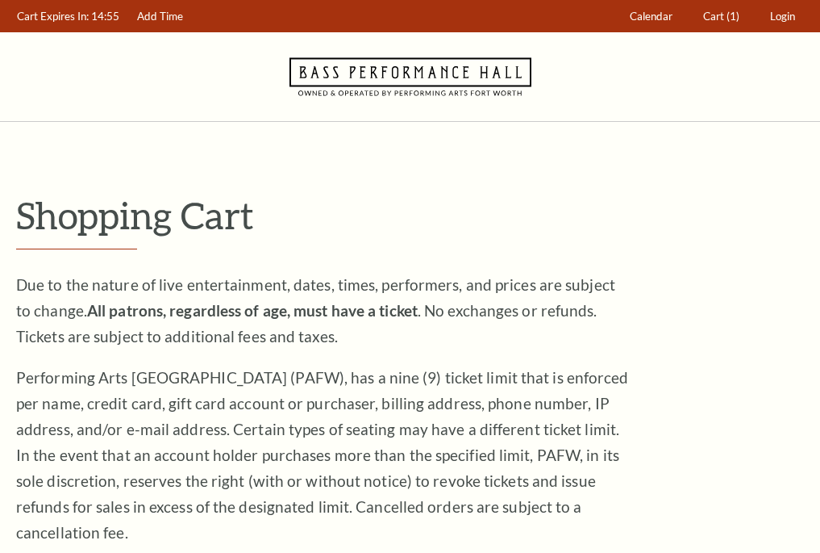 This screenshot has width=820, height=553. Describe the element at coordinates (410, 215) in the screenshot. I see `p: Shopping Cart` at that location.